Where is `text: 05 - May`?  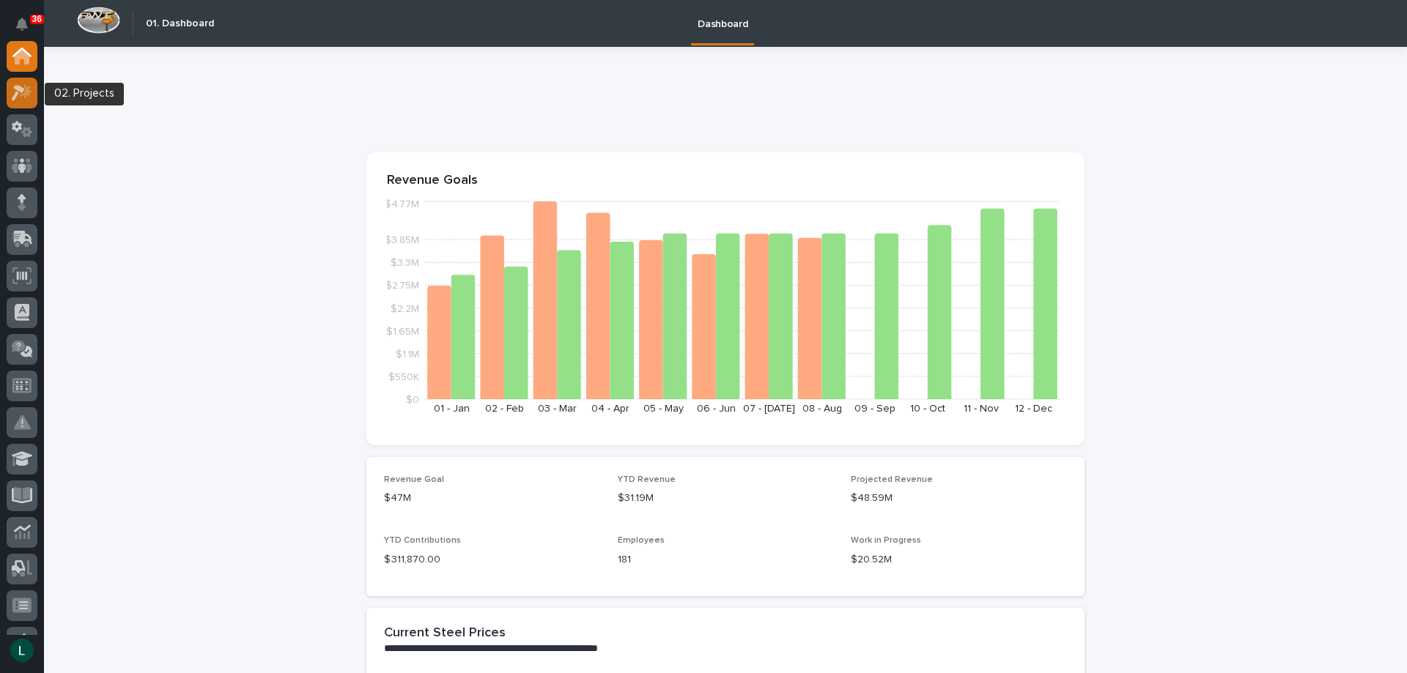 text: 05 - May is located at coordinates (663, 409).